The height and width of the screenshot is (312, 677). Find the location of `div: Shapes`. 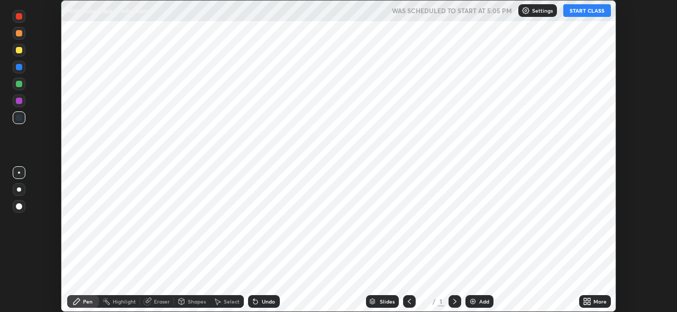

div: Shapes is located at coordinates (197, 302).